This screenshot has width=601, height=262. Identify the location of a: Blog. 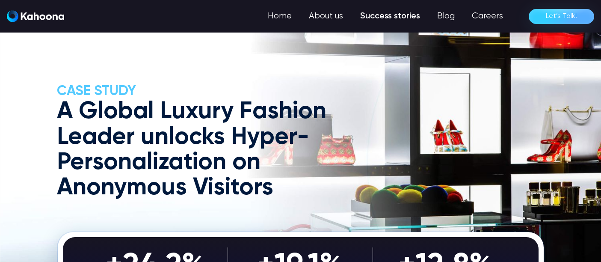
(445, 16).